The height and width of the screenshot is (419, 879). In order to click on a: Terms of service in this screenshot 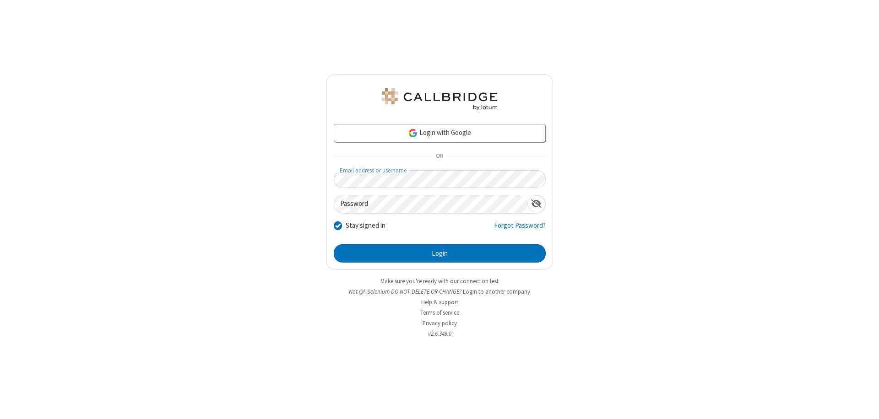, I will do `click(439, 313)`.